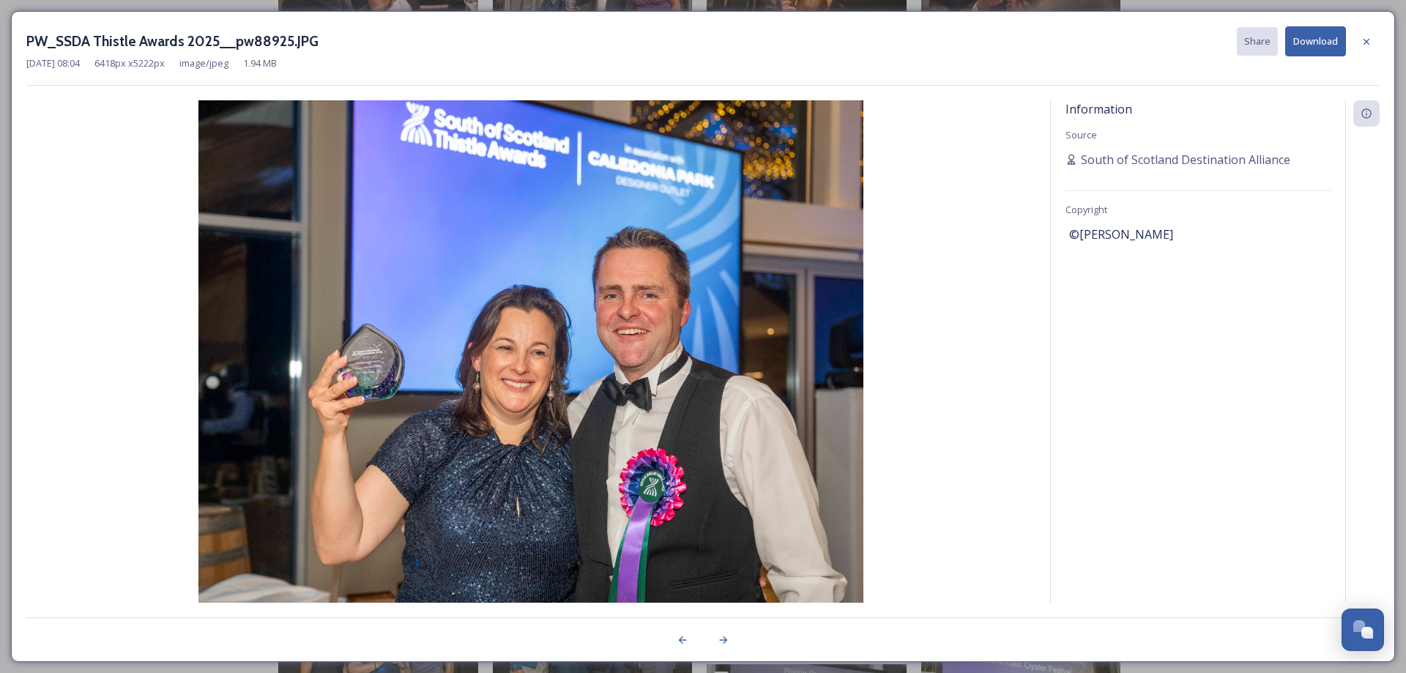 Image resolution: width=1406 pixels, height=673 pixels. Describe the element at coordinates (1257, 41) in the screenshot. I see `button: Share` at that location.